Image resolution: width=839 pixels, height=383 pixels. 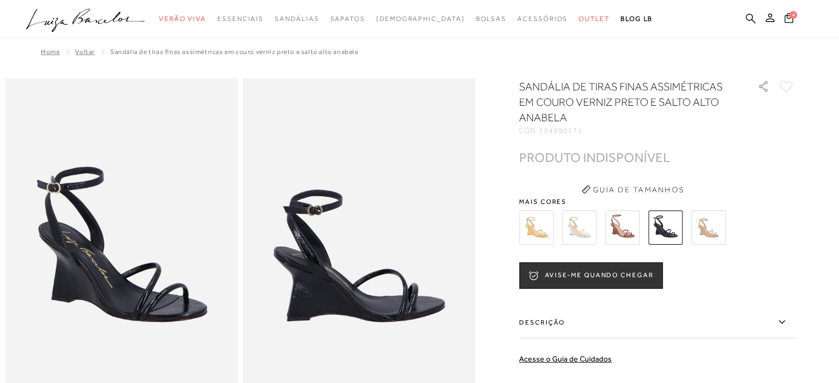 I want to click on a: noSubCategoriesText, so click(x=420, y=19).